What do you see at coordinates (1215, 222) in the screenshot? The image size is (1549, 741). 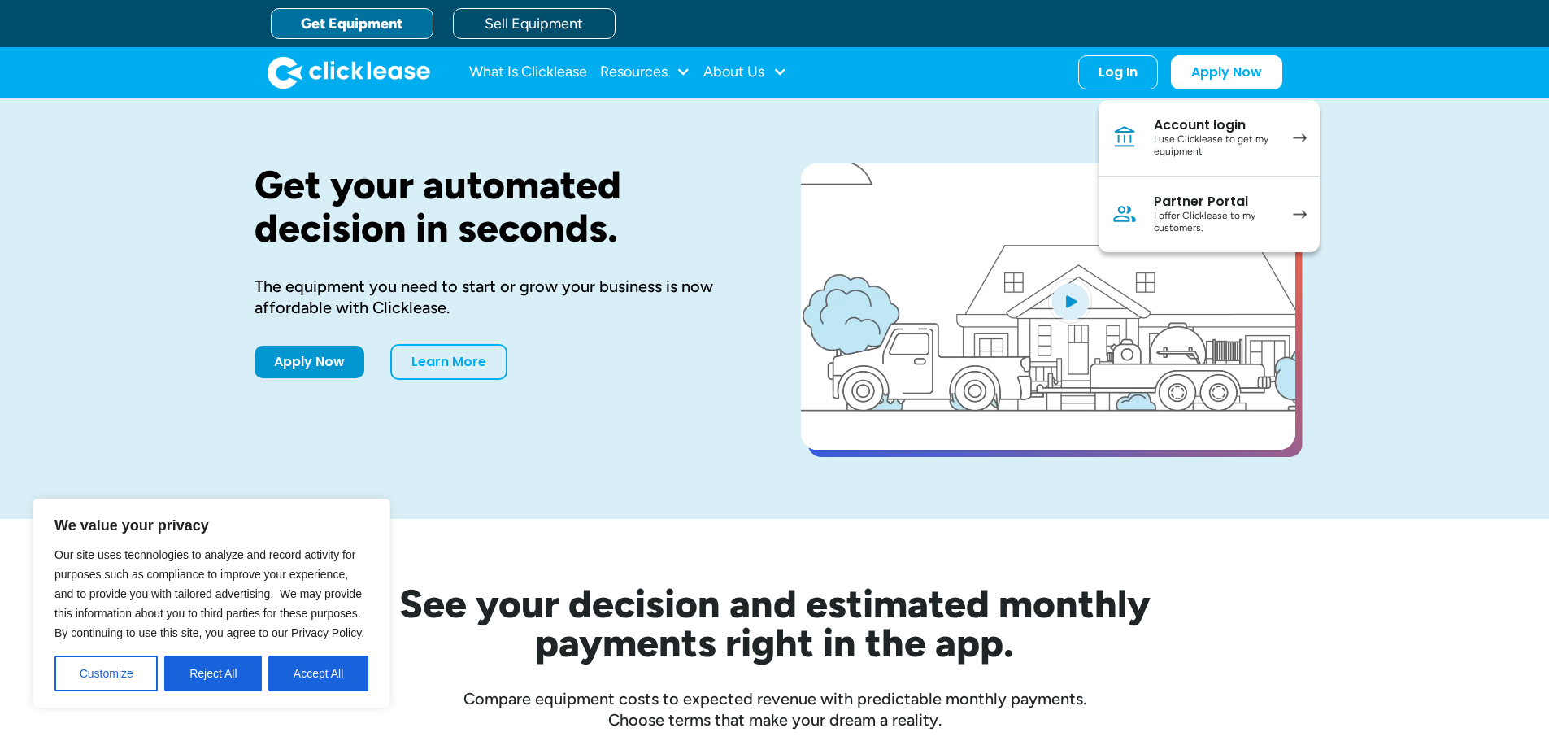 I see `div: I offer Clicklease to my customers.` at bounding box center [1215, 222].